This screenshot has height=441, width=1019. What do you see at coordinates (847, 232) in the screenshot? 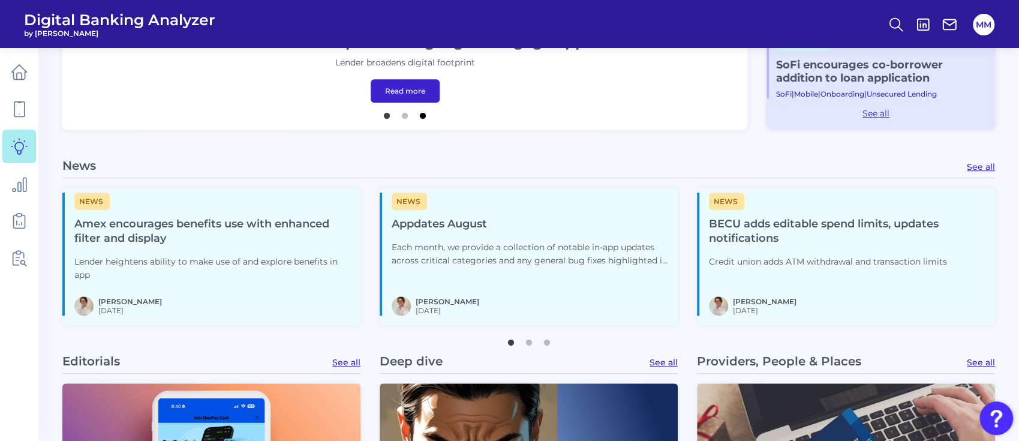
I see `h4: BECU adds editable spend limits, updates notifications` at bounding box center [847, 232].